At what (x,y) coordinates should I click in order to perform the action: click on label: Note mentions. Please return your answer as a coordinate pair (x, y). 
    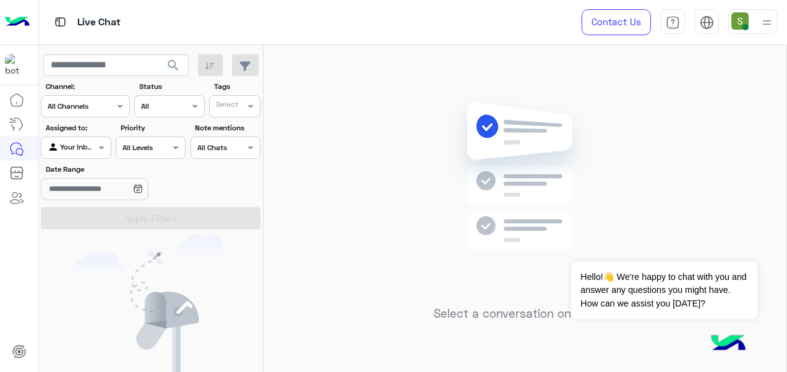
    Looking at the image, I should click on (226, 128).